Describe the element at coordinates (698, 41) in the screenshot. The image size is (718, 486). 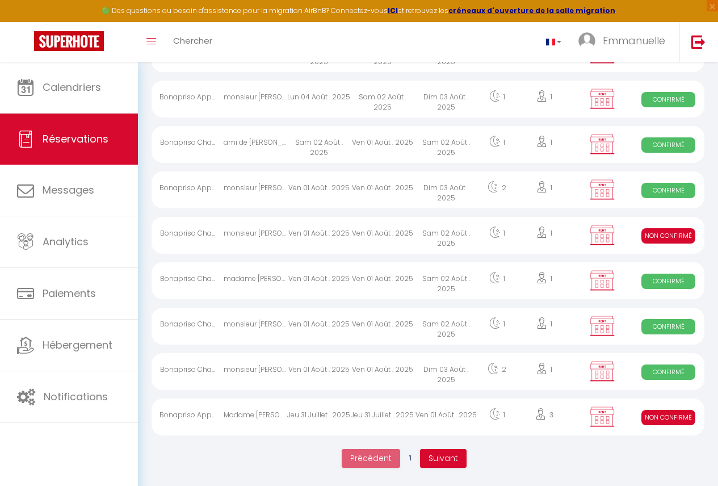
I see `img: logout` at that location.